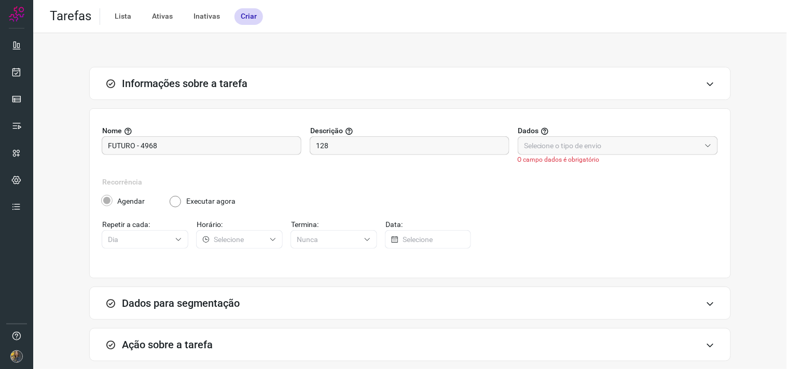  Describe the element at coordinates (206, 17) in the screenshot. I see `div: Inativas` at that location.